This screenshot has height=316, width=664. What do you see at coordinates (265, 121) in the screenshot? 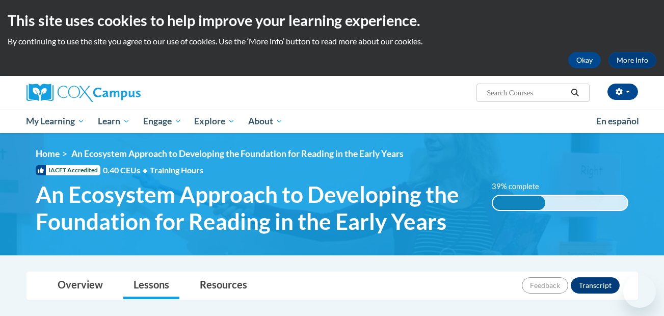
I see `span: About` at bounding box center [265, 121].